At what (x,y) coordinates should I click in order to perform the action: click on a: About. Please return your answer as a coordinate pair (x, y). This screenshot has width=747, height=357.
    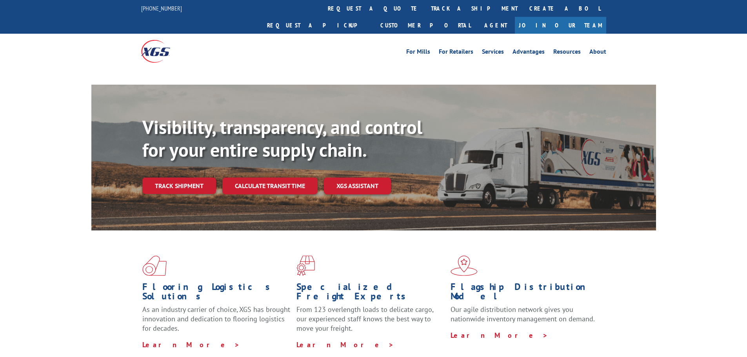
    Looking at the image, I should click on (597, 53).